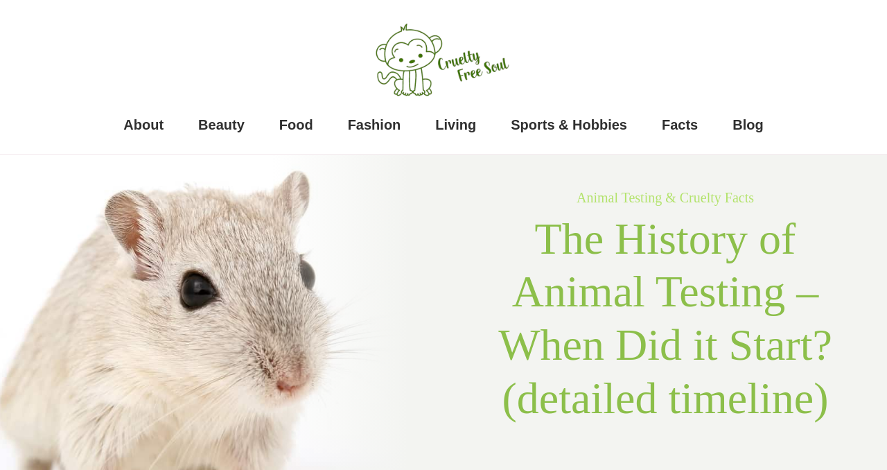 This screenshot has width=887, height=470. Describe the element at coordinates (296, 125) in the screenshot. I see `span: Food` at that location.